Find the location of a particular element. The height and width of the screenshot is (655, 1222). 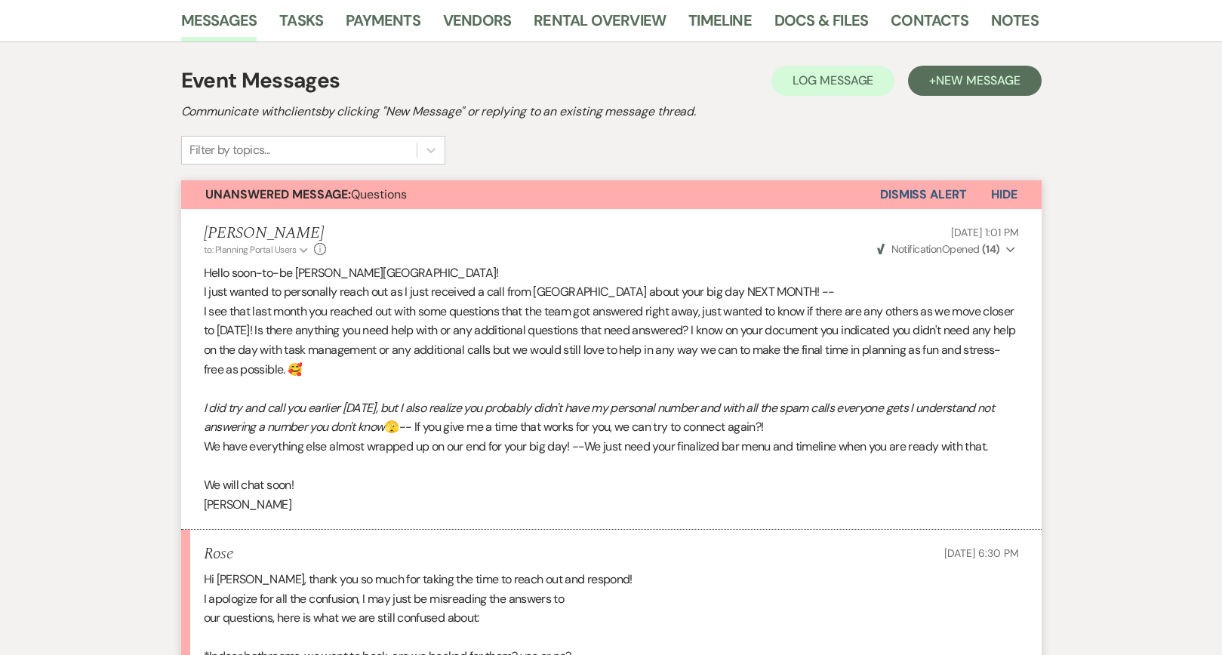

strong: Unanswered Message: is located at coordinates (278, 194).